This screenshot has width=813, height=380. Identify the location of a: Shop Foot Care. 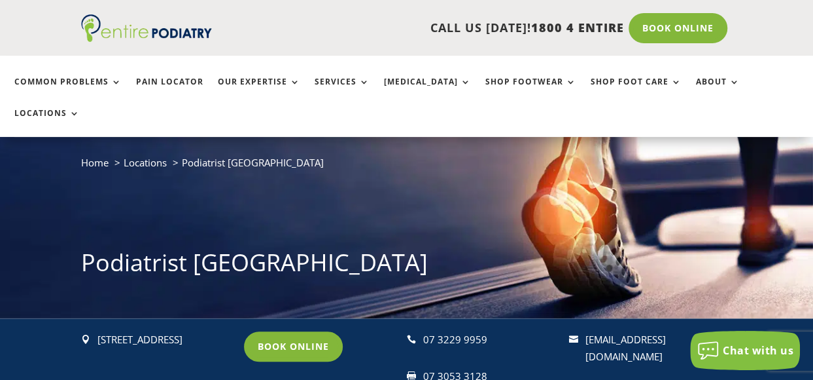
(636, 91).